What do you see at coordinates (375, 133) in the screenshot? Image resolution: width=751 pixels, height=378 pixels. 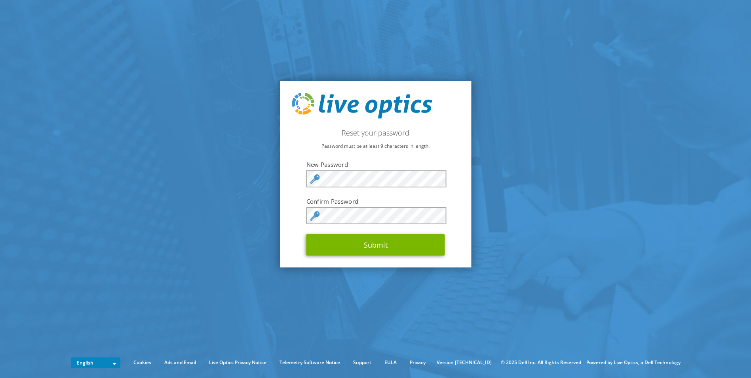 I see `h2: Reset your password` at bounding box center [375, 133].